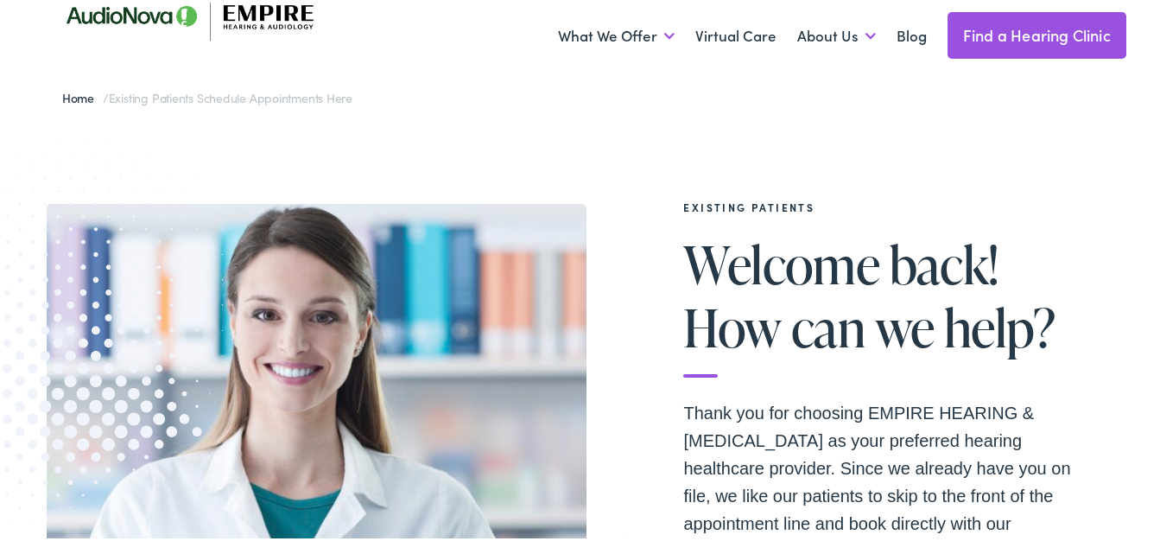 This screenshot has width=1160, height=541. I want to click on a: Home, so click(82, 95).